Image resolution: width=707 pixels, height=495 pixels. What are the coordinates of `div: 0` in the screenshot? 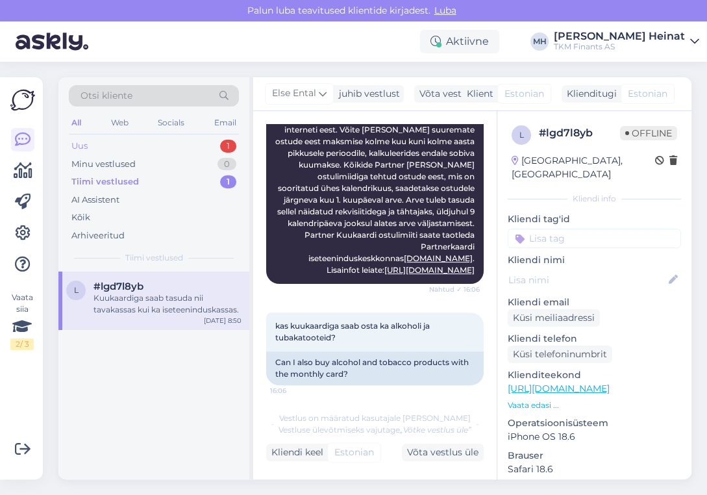 It's located at (227, 164).